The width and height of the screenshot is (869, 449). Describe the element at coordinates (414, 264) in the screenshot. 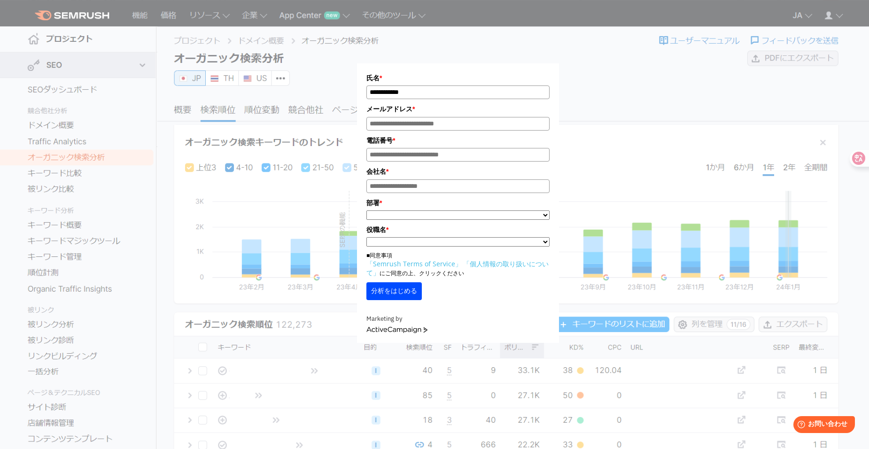

I see `a: 「Semrush Terms of Service」` at that location.